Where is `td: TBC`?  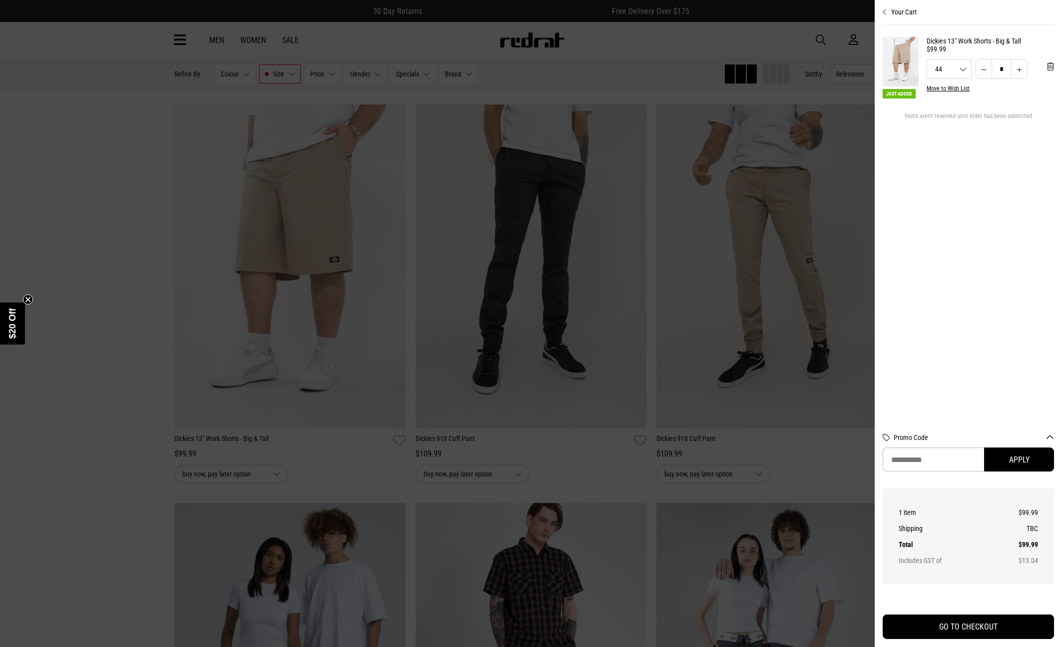 td: TBC is located at coordinates (1016, 528).